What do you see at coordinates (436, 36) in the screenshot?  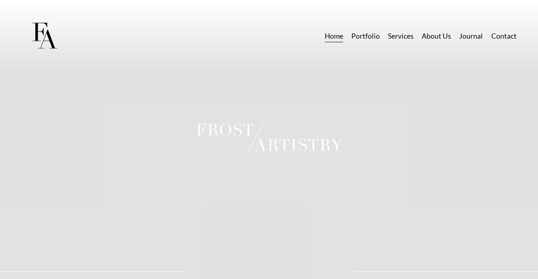 I see `a: About Us` at bounding box center [436, 36].